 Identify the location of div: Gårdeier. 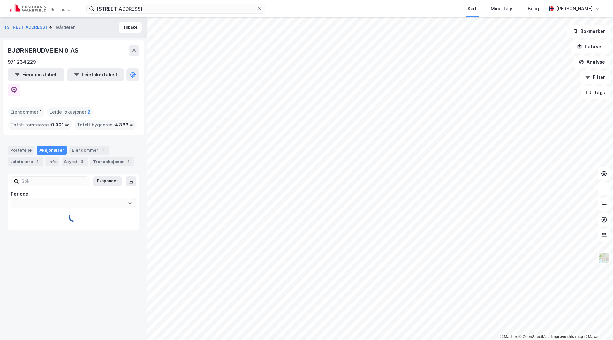
(65, 27).